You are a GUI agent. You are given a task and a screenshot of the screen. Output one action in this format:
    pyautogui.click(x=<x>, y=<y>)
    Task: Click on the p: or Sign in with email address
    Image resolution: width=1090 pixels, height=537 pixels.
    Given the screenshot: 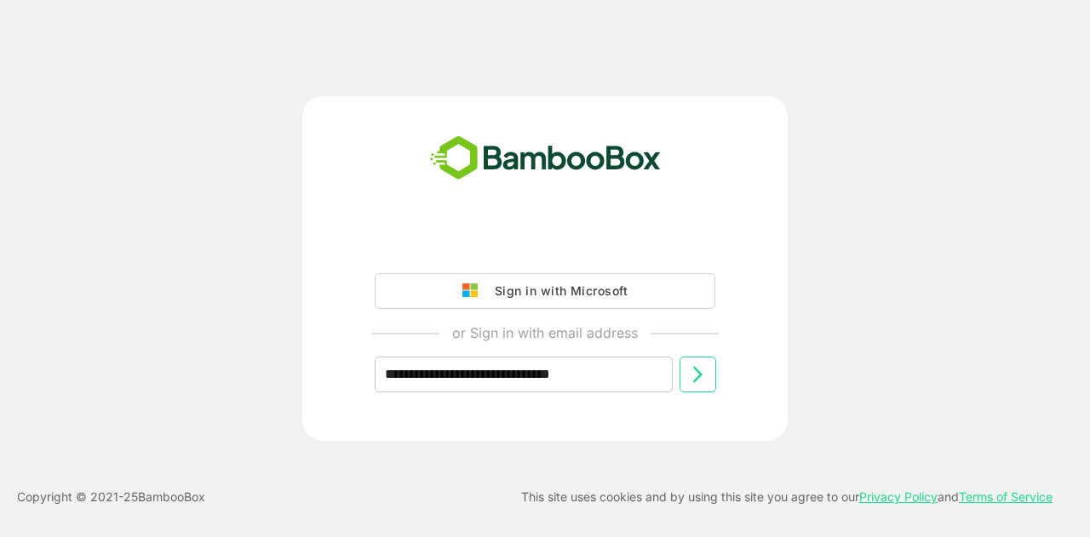 What is the action you would take?
    pyautogui.click(x=545, y=333)
    